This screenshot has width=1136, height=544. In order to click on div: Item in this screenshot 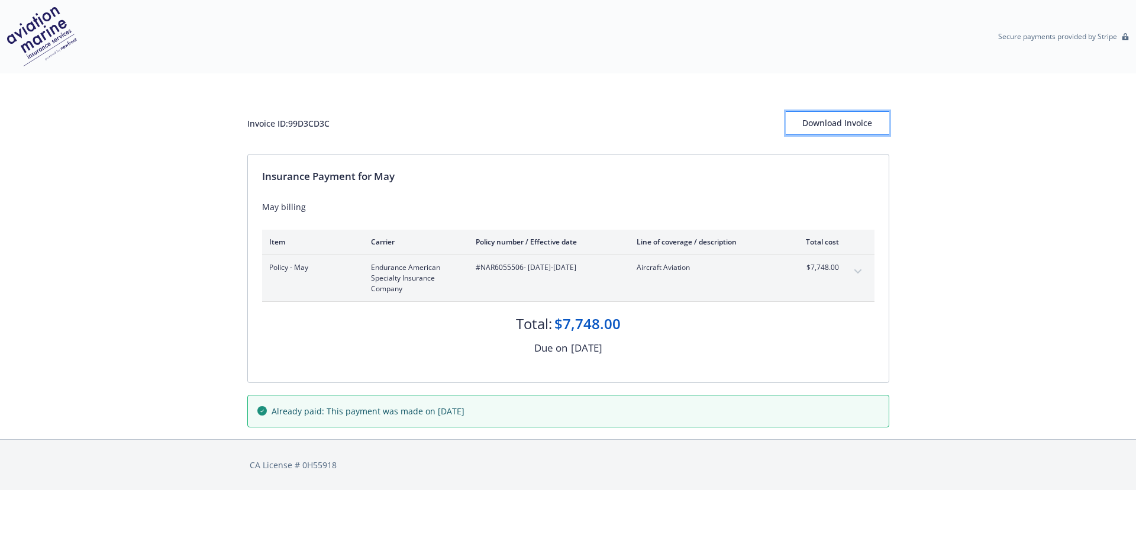, I will do `click(311, 241)`.